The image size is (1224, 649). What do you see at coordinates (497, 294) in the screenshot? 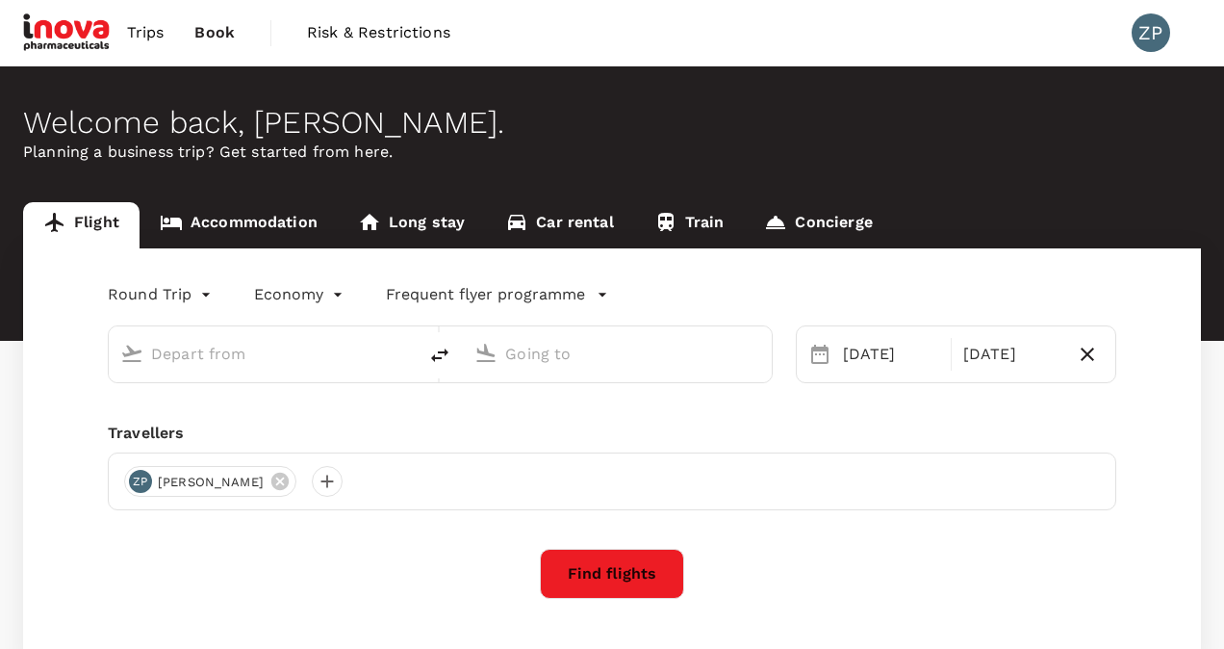
I see `button: Frequent flyer programme` at bounding box center [497, 294].